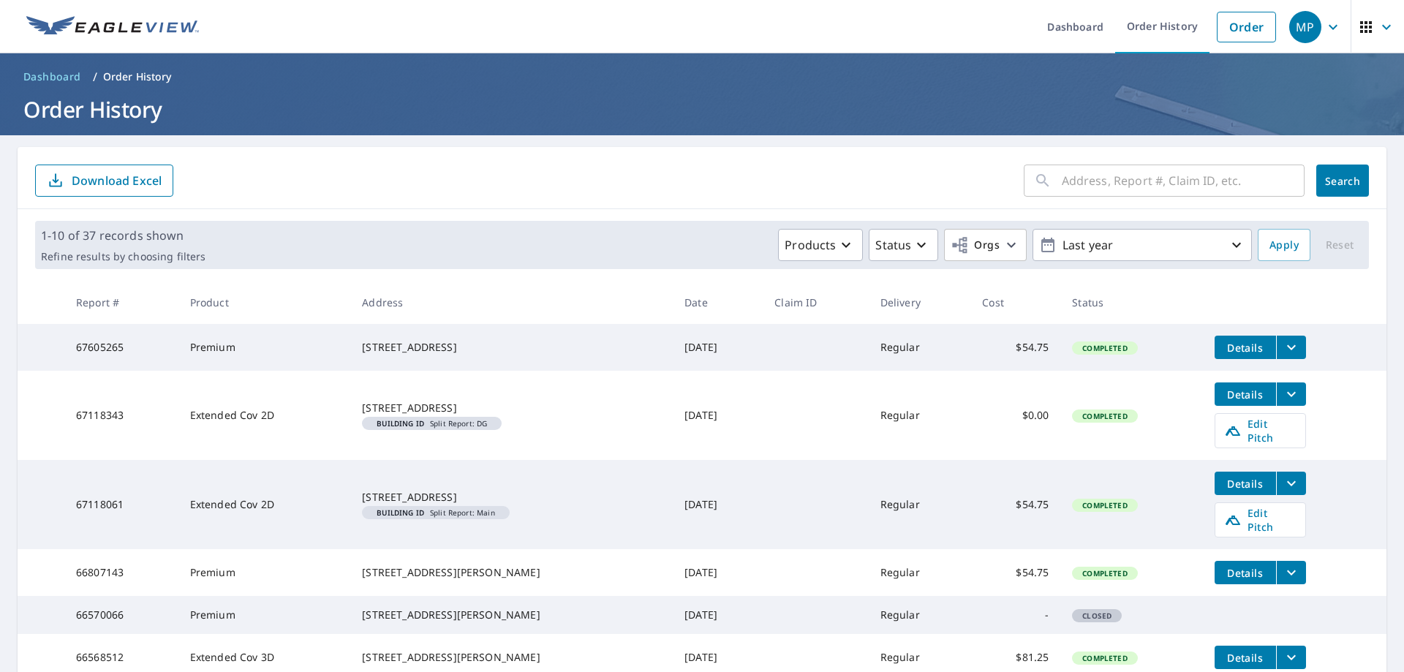 The image size is (1404, 672). What do you see at coordinates (1142, 245) in the screenshot?
I see `button: Last year` at bounding box center [1142, 245].